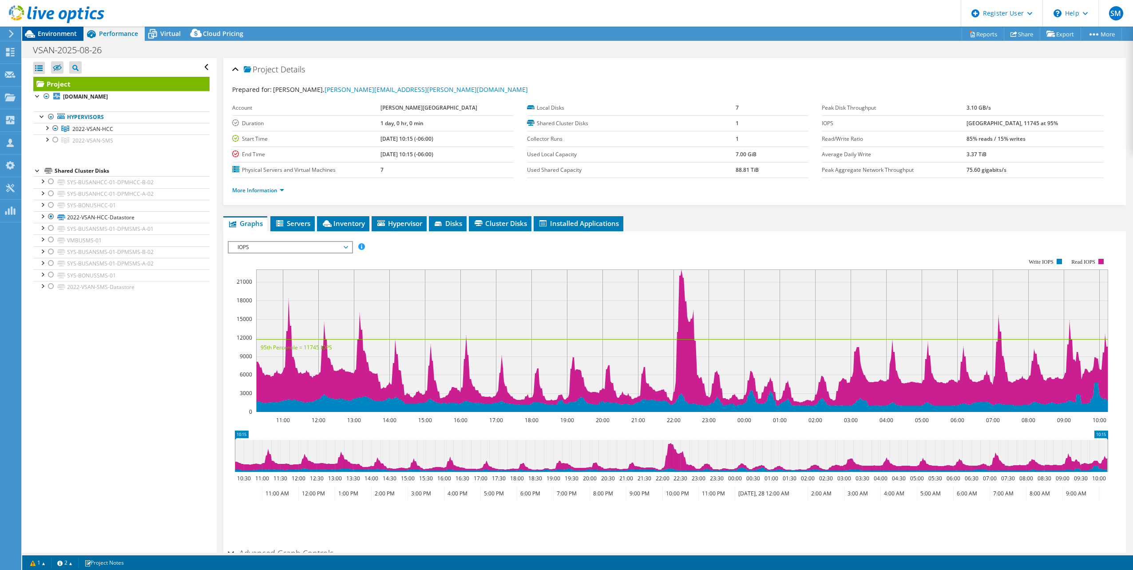  Describe the element at coordinates (631, 123) in the screenshot. I see `label: Shared Cluster Disks` at that location.